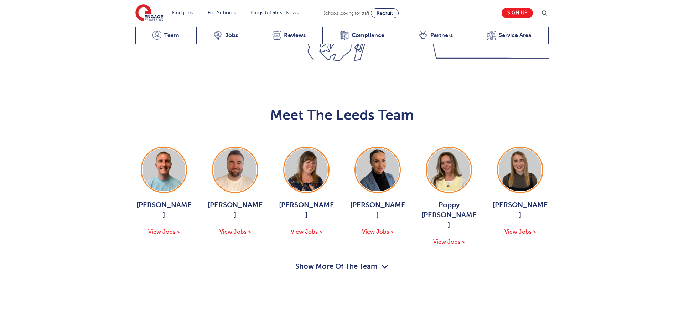 Image resolution: width=684 pixels, height=325 pixels. What do you see at coordinates (441, 35) in the screenshot?
I see `span: Partners` at bounding box center [441, 35].